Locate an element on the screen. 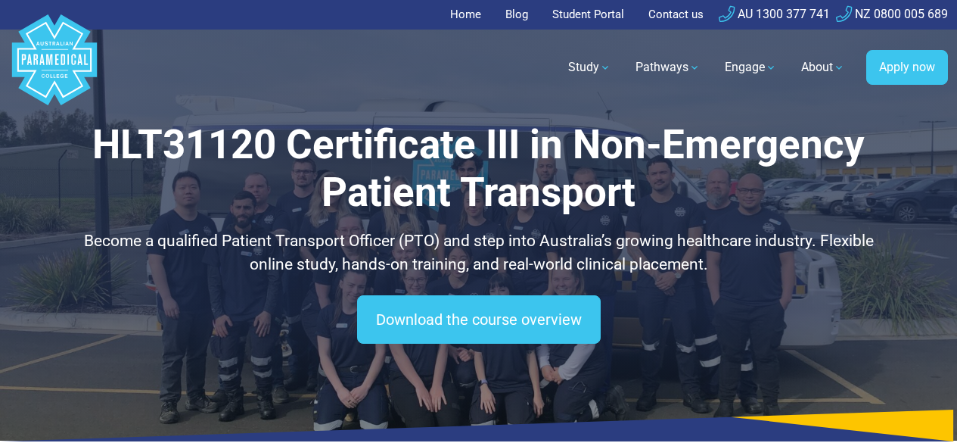 This screenshot has height=443, width=957. a: Apply now is located at coordinates (907, 67).